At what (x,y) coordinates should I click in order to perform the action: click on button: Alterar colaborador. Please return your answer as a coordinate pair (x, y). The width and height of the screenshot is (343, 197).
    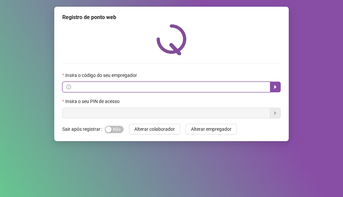
    Looking at the image, I should click on (154, 129).